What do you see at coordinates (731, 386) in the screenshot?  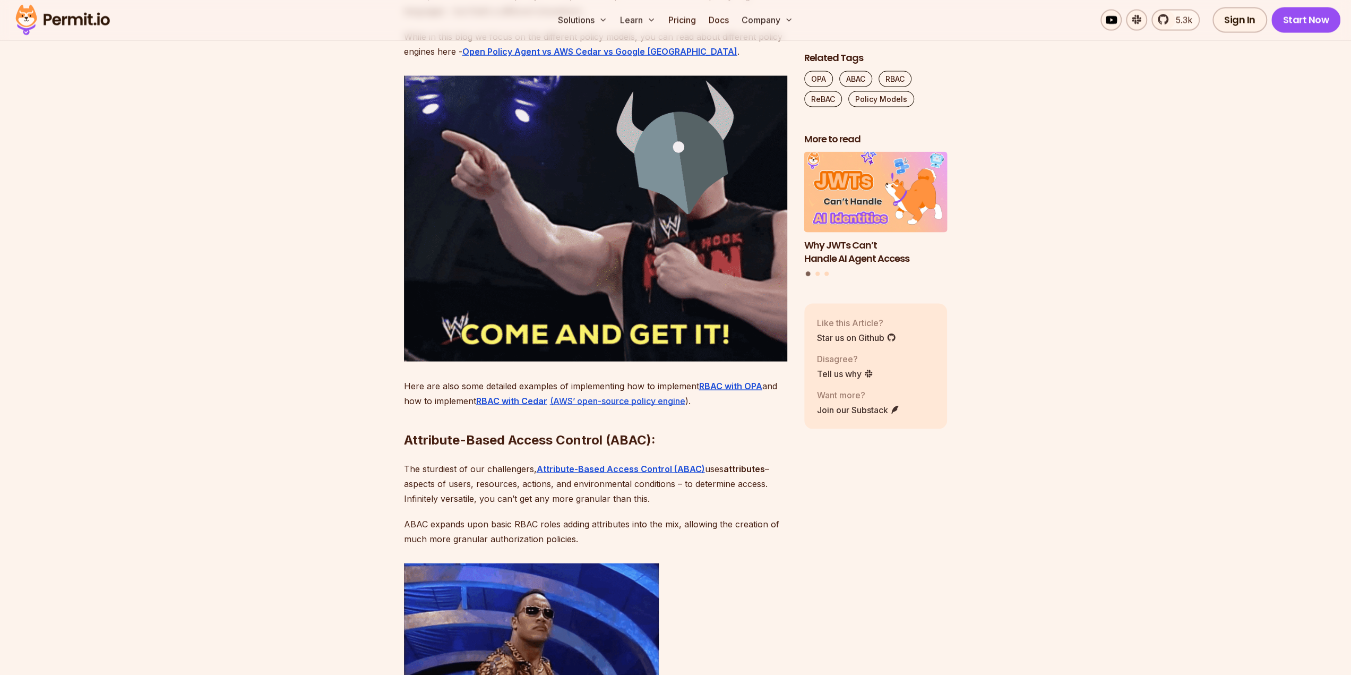 I see `strong: RBAC with OPA` at bounding box center [731, 386].